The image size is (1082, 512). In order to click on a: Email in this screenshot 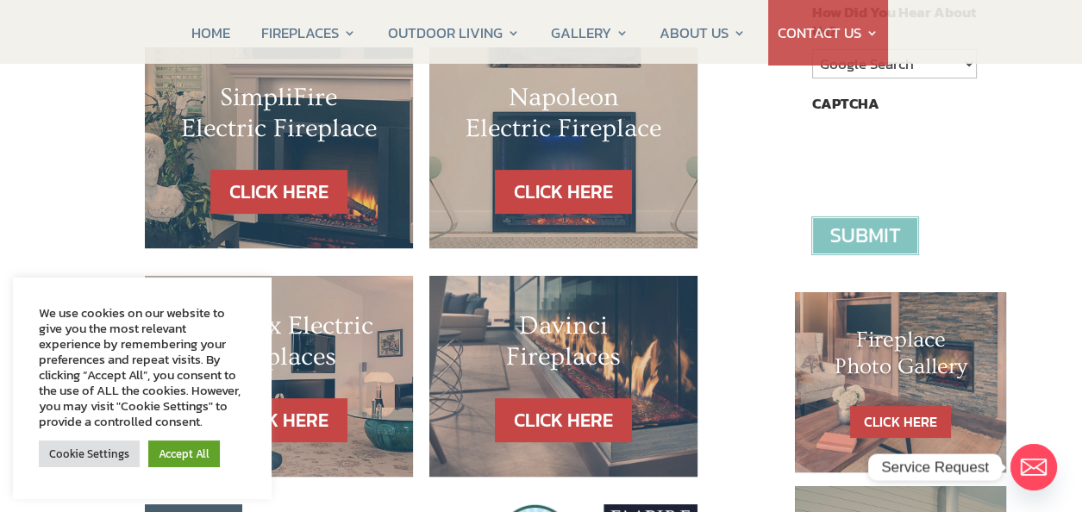, I will do `click(1033, 467)`.